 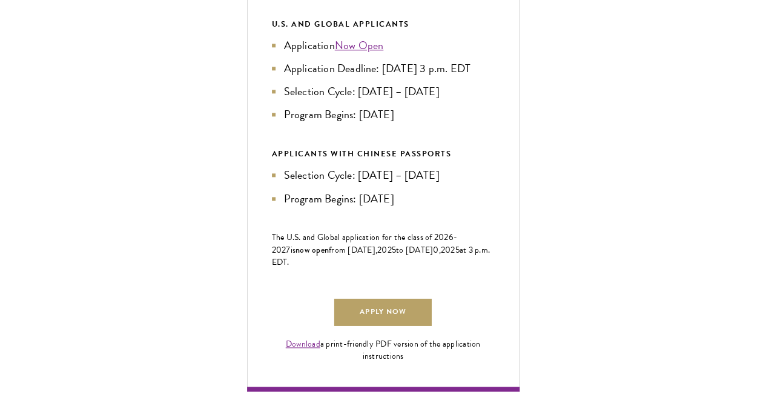 I want to click on span: 6, so click(x=451, y=237).